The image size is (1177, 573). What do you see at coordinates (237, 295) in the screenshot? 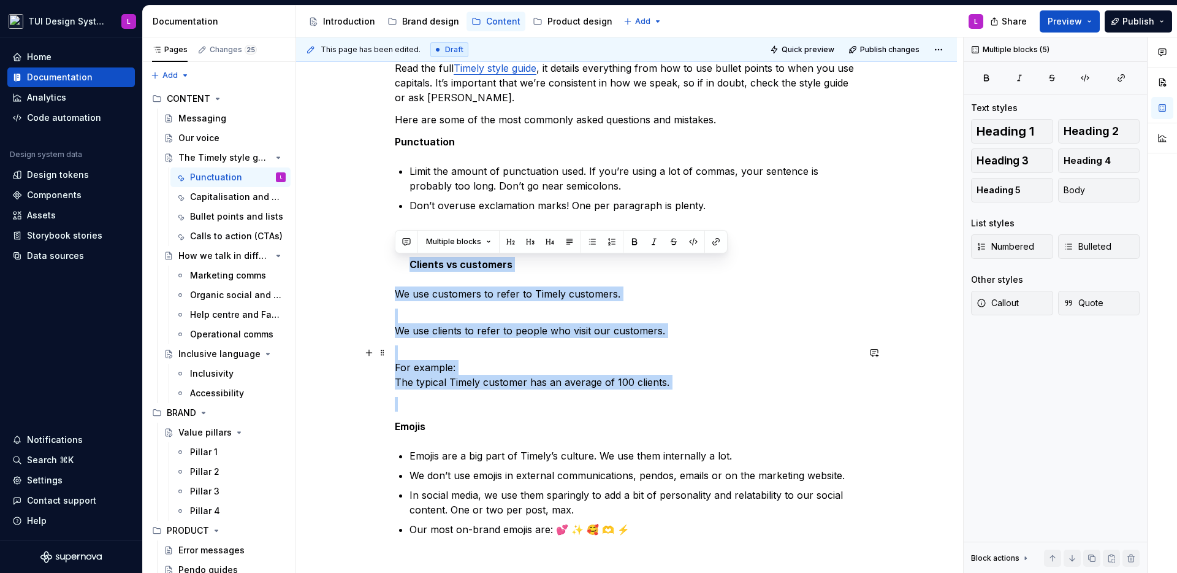
I see `div: Organic social and the blog` at bounding box center [237, 295].